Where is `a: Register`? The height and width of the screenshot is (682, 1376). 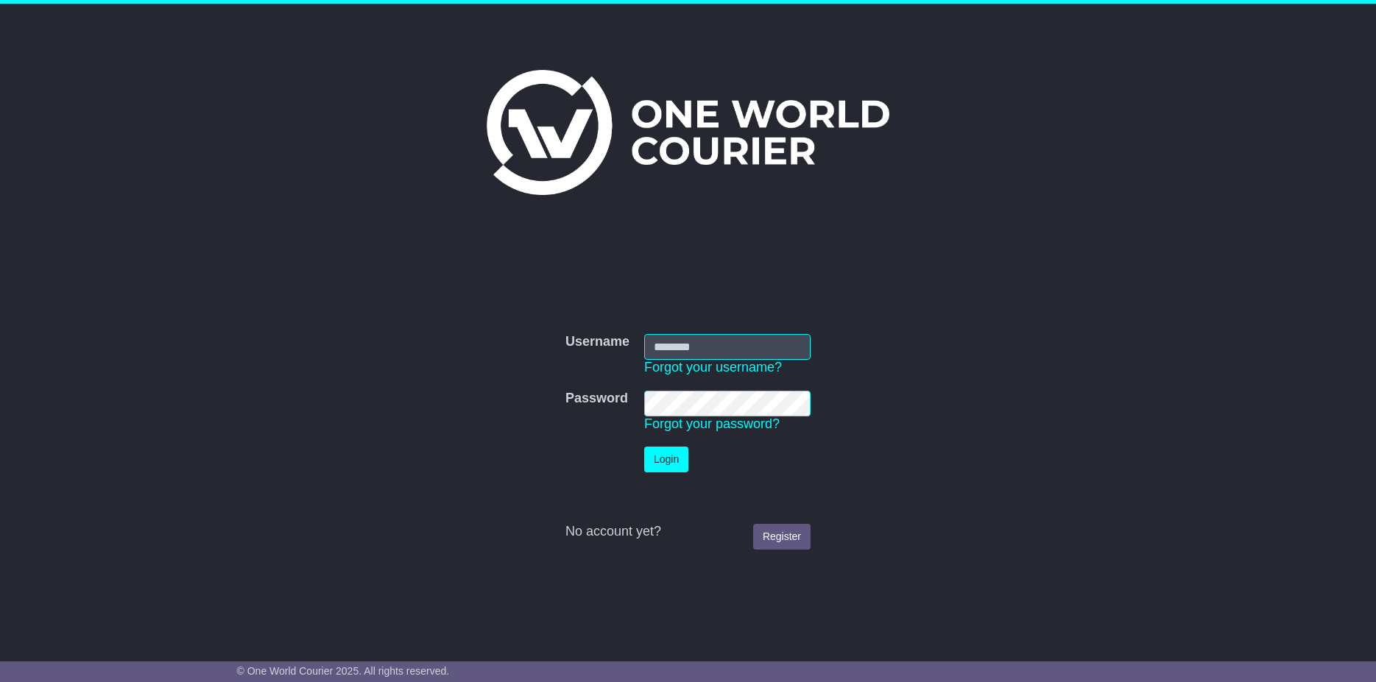
a: Register is located at coordinates (782, 537).